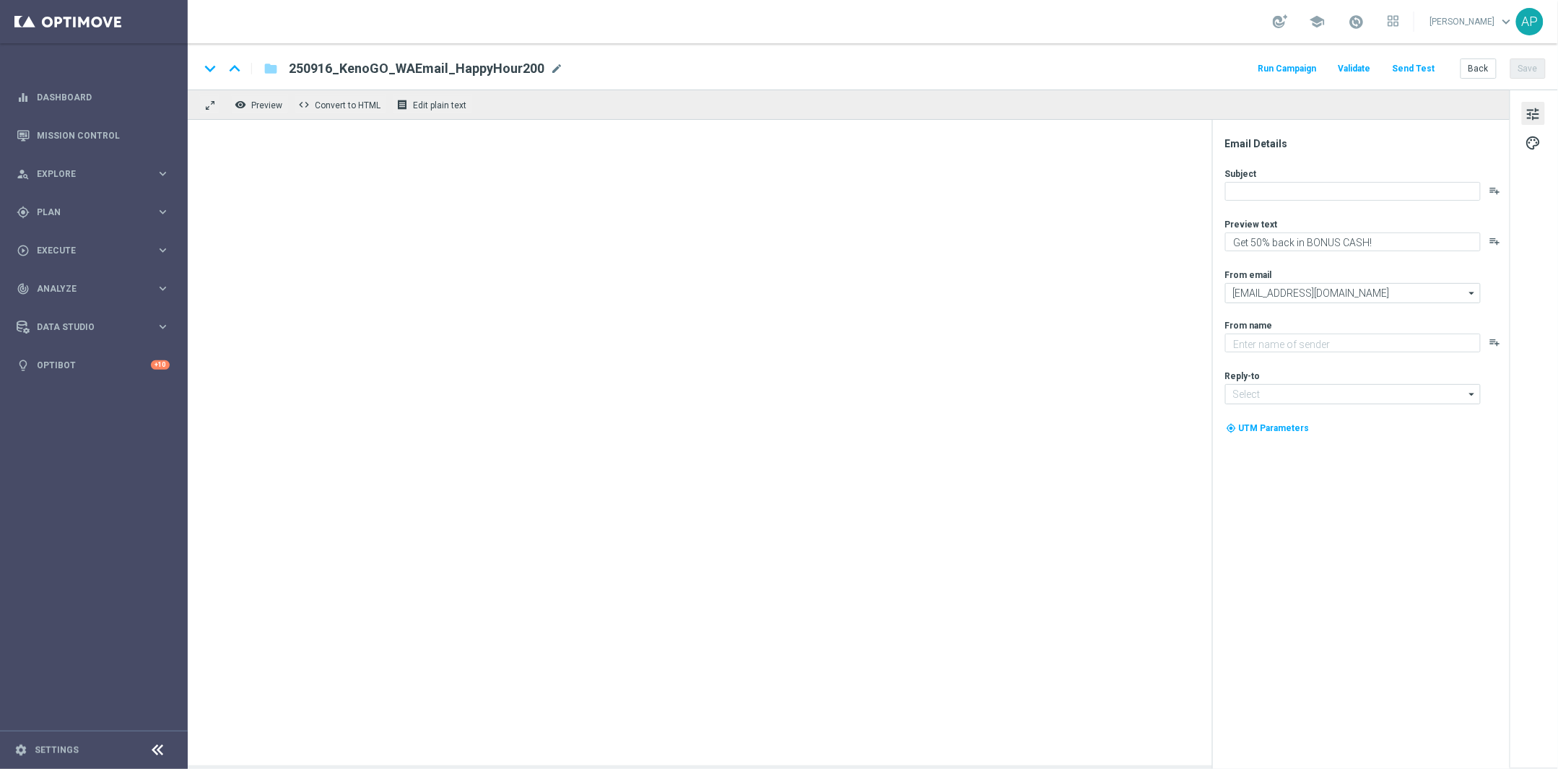 The height and width of the screenshot is (769, 1558). Describe the element at coordinates (94, 365) in the screenshot. I see `a: Optibot` at that location.